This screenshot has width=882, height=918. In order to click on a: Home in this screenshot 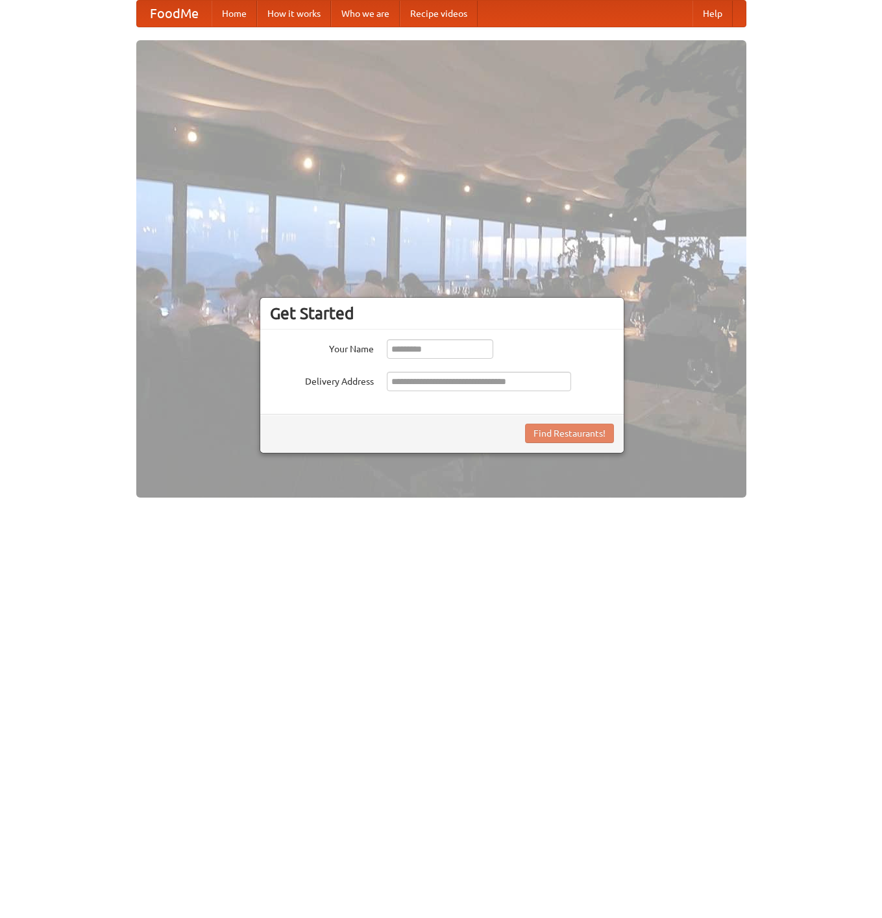, I will do `click(234, 14)`.